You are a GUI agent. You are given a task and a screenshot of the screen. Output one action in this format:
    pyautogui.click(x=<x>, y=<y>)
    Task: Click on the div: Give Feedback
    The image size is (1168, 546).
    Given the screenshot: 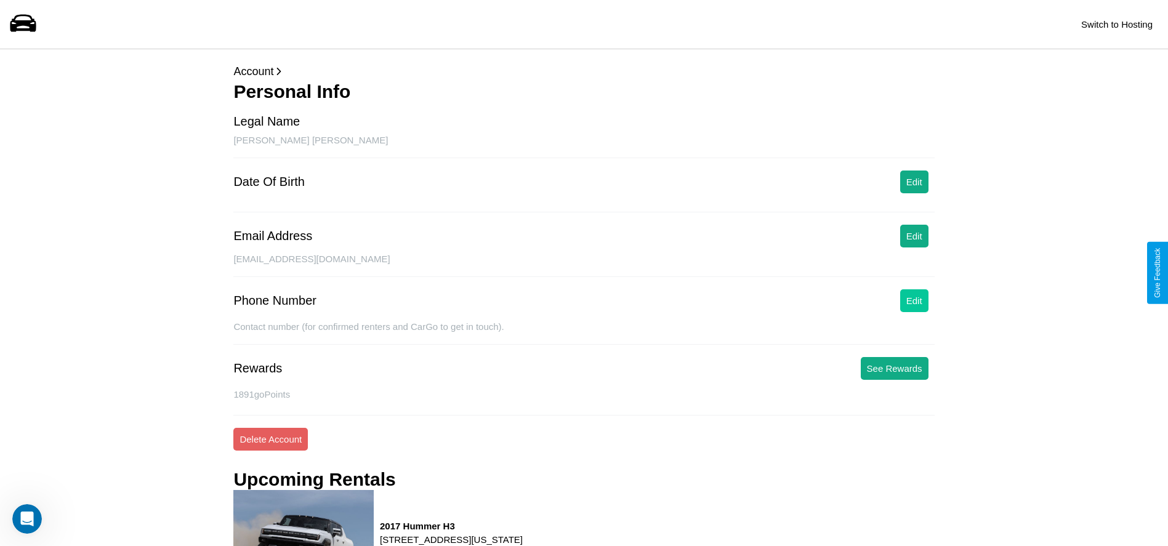 What is the action you would take?
    pyautogui.click(x=1158, y=273)
    